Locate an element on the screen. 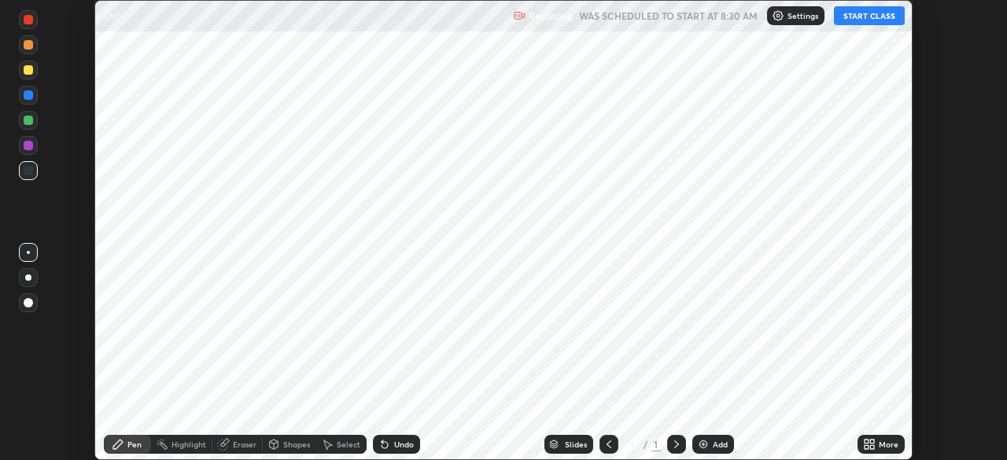  button: START CLASS is located at coordinates (870, 16).